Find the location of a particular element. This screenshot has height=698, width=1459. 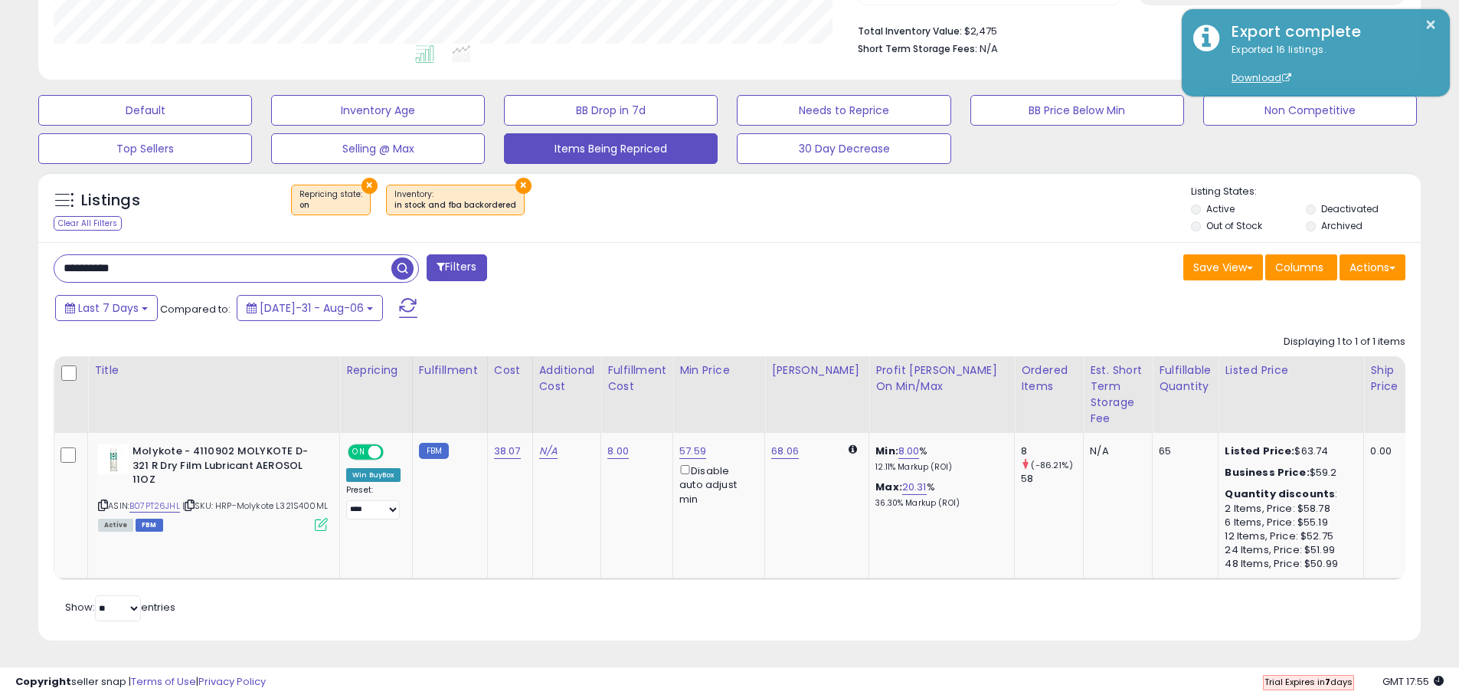

th: The percentage added to the cost of goods (COGS) that forms the calculator for Min & Max prices. is located at coordinates (942, 394).